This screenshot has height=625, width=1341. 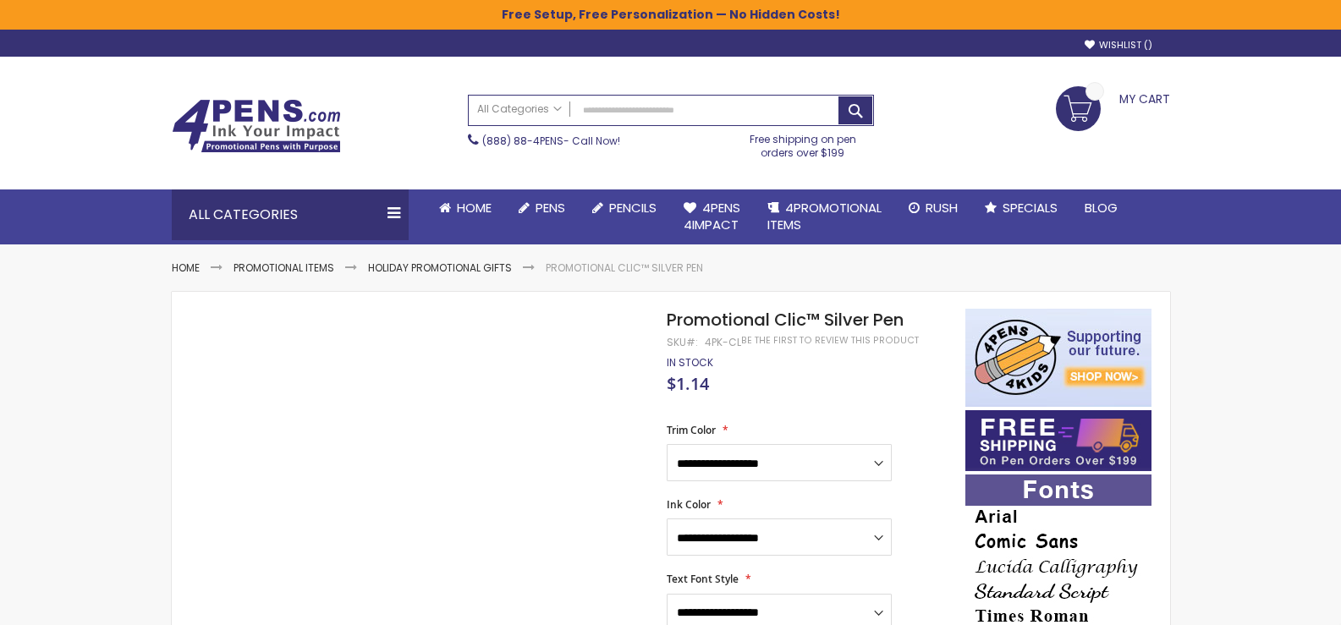 What do you see at coordinates (702, 579) in the screenshot?
I see `span: Text Font Style` at bounding box center [702, 579].